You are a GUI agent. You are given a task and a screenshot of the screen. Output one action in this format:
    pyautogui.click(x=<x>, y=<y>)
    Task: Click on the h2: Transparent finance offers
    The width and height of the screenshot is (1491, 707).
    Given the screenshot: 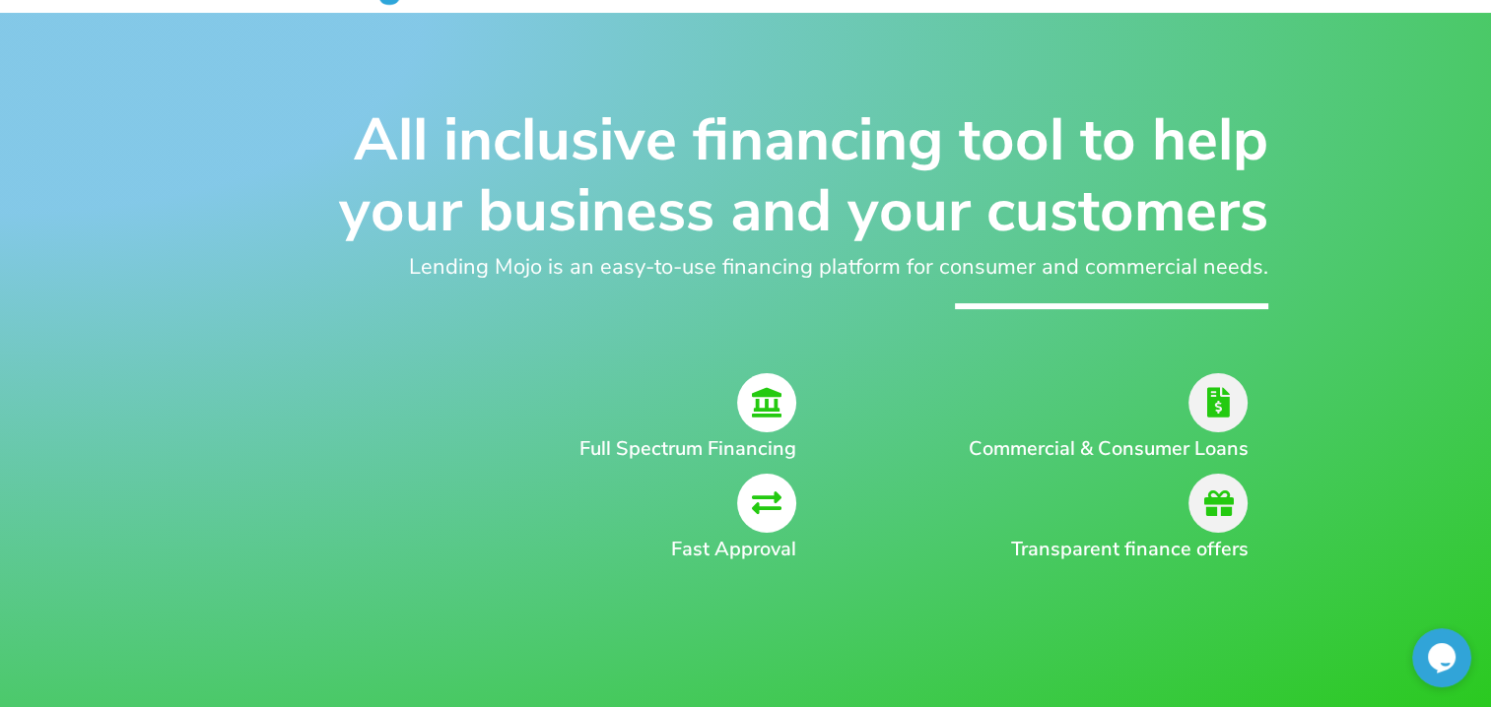 What is the action you would take?
    pyautogui.click(x=1091, y=550)
    